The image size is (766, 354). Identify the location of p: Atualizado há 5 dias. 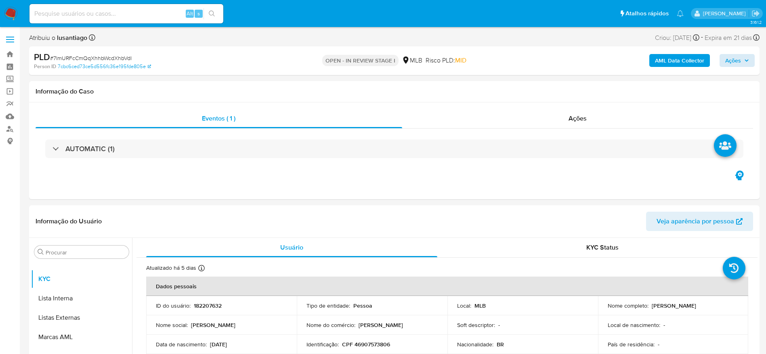
(171, 268).